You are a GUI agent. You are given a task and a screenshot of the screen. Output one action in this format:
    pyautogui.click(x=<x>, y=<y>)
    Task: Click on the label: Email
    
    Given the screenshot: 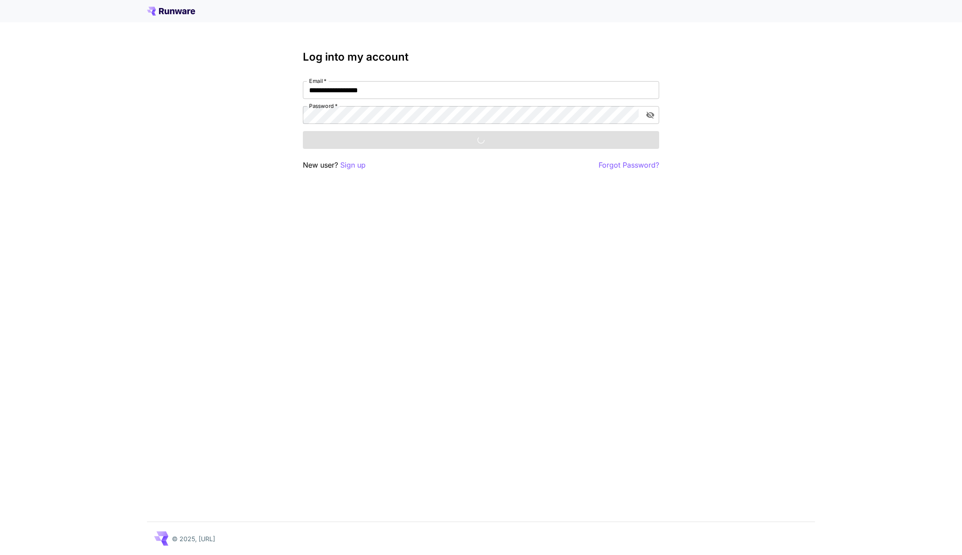 What is the action you would take?
    pyautogui.click(x=318, y=81)
    